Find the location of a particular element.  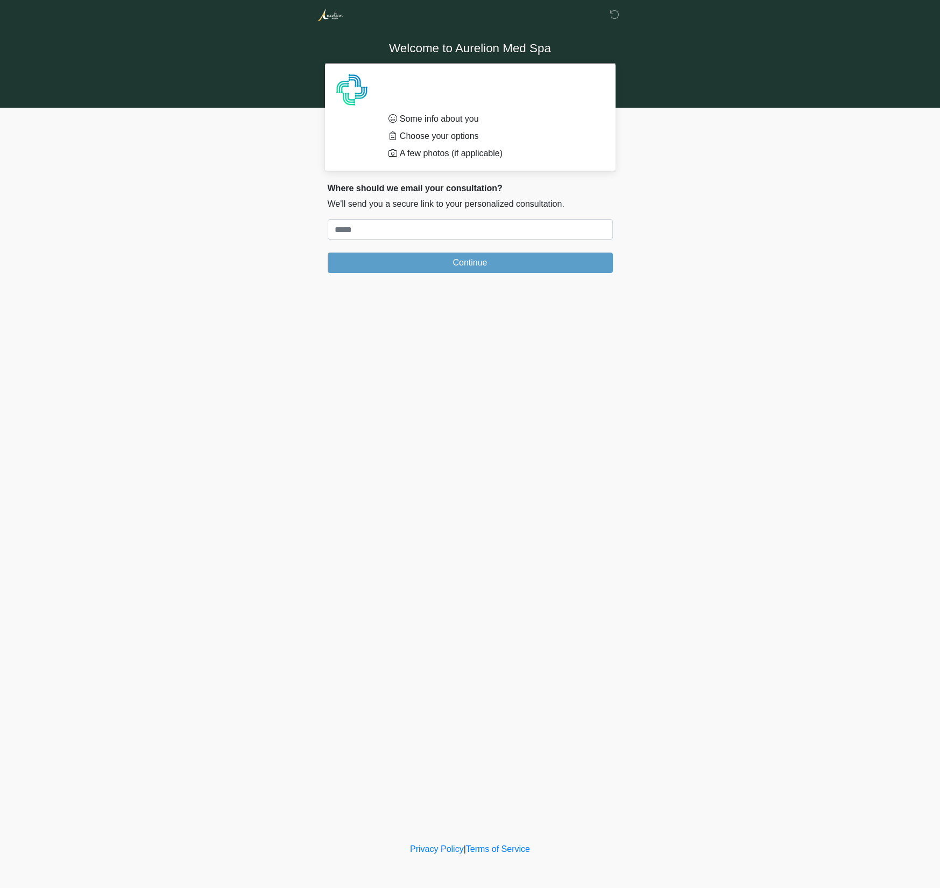

button: Continue is located at coordinates (471, 263).